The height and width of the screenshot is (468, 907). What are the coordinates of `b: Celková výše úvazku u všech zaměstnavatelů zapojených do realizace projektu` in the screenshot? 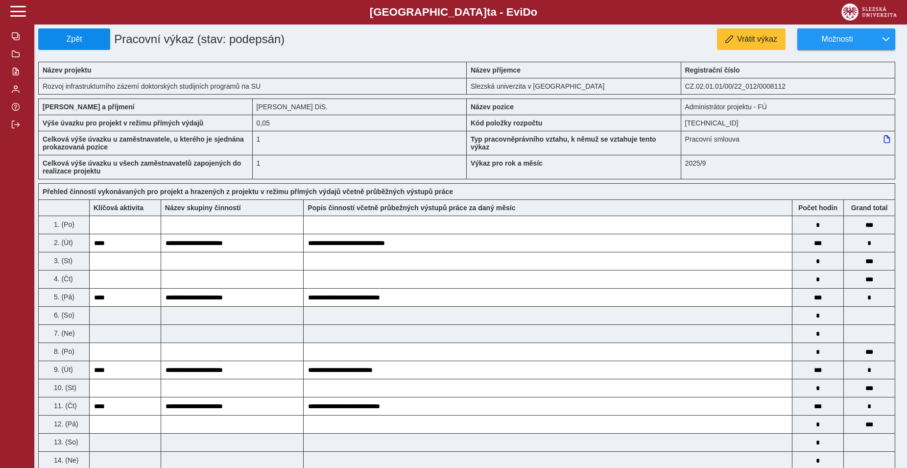 It's located at (142, 167).